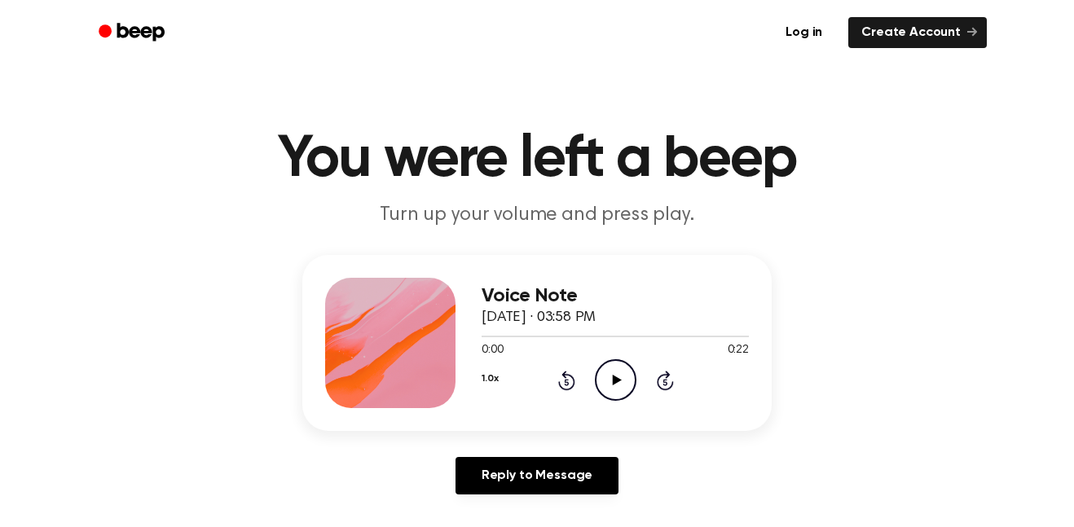 The image size is (1074, 527). I want to click on span: 0:22, so click(738, 350).